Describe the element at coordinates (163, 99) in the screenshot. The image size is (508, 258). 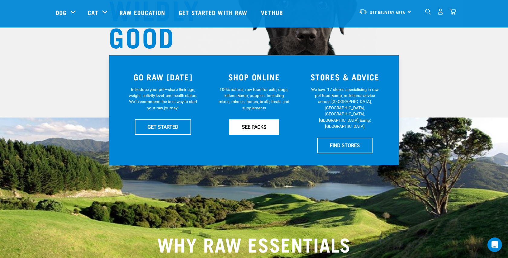
I see `p: Introduce your pet—share their age, weight, activity level, and health status. We'll recommend th...` at that location.